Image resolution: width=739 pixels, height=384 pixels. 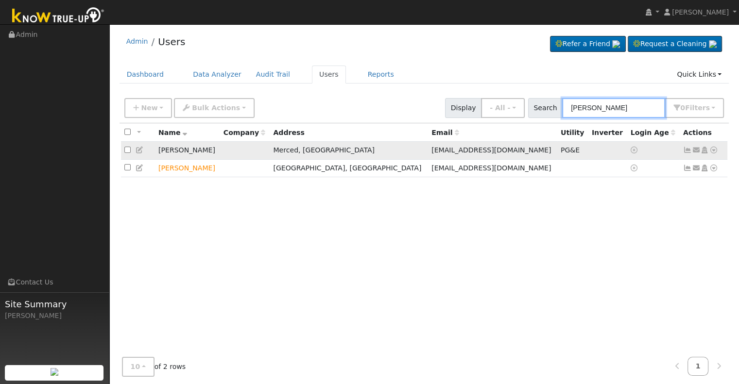 What do you see at coordinates (687, 150) in the screenshot?
I see `a: Show Graph` at bounding box center [687, 150].